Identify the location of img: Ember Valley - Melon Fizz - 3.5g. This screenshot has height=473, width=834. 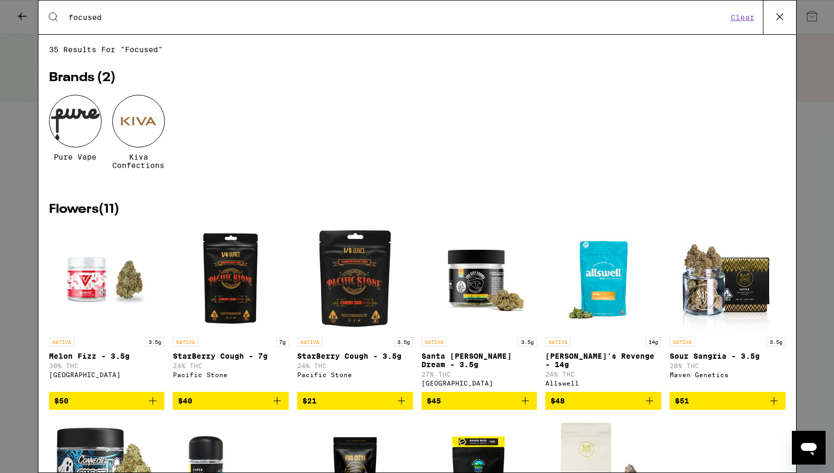
(106, 279).